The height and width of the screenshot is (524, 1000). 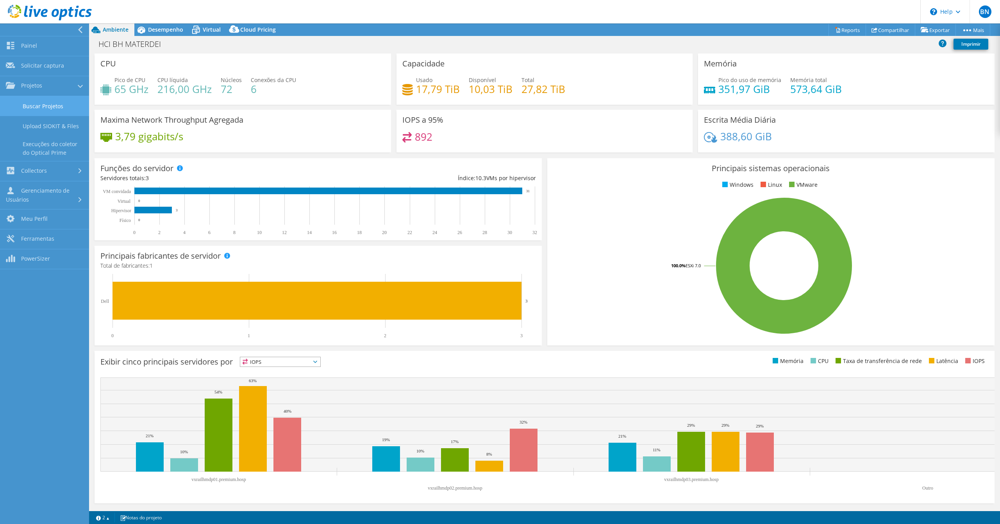 I want to click on text: 32, so click(x=535, y=232).